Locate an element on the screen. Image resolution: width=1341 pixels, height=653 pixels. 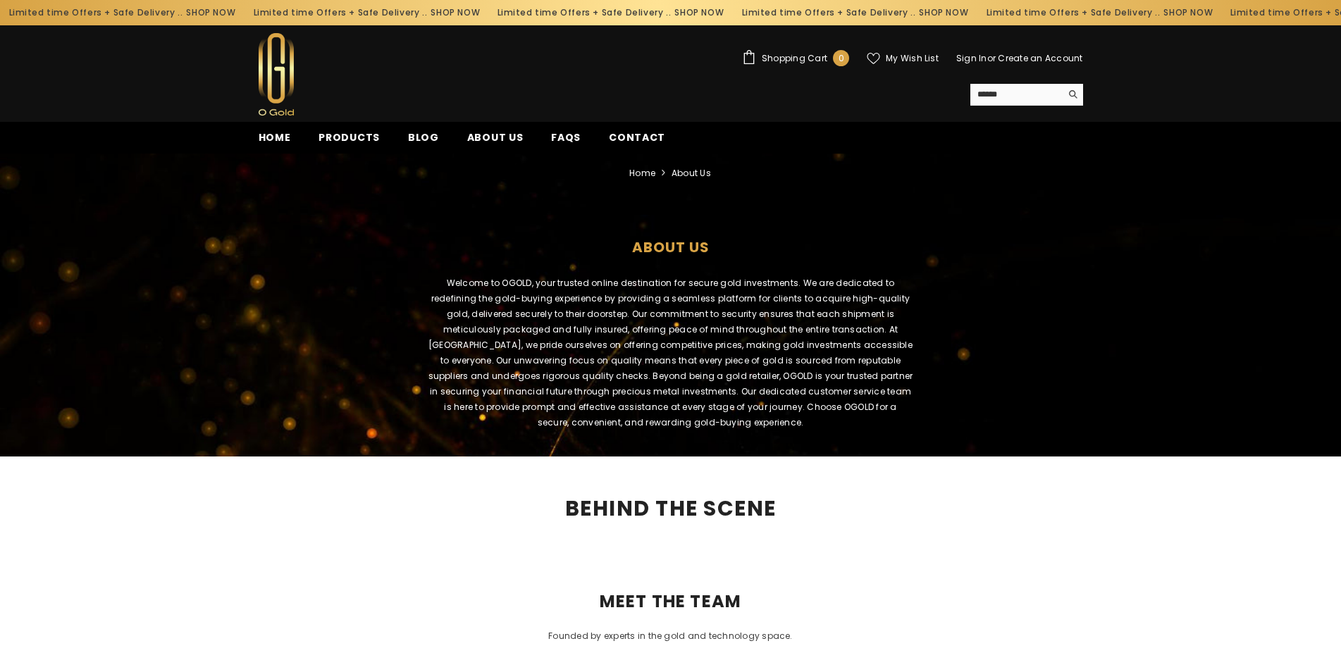
span: Blog is located at coordinates (423, 137).